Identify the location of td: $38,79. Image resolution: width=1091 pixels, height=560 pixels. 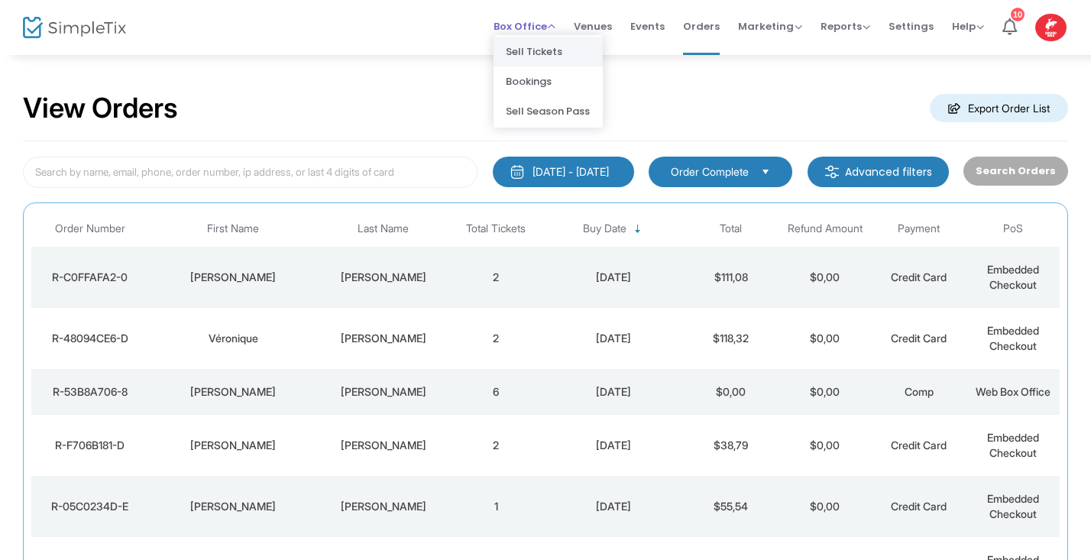
(731, 446).